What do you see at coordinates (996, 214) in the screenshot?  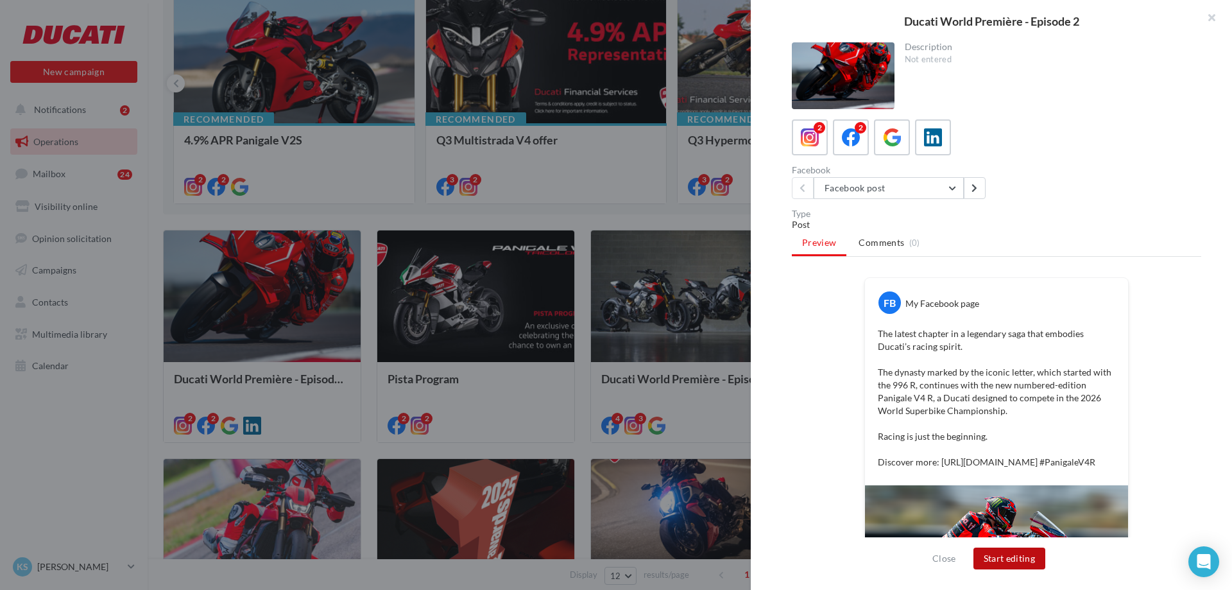 I see `div: Type` at bounding box center [996, 214].